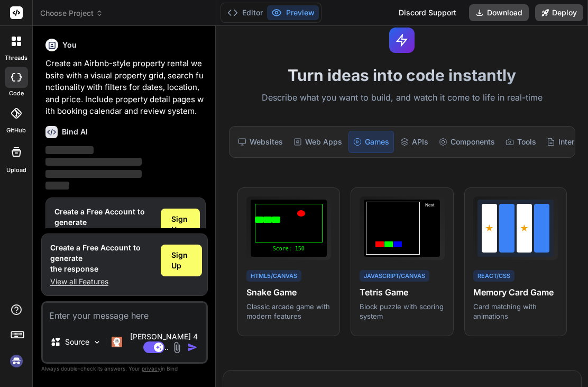 This screenshot has height=387, width=588. I want to click on div: Web Apps, so click(318, 142).